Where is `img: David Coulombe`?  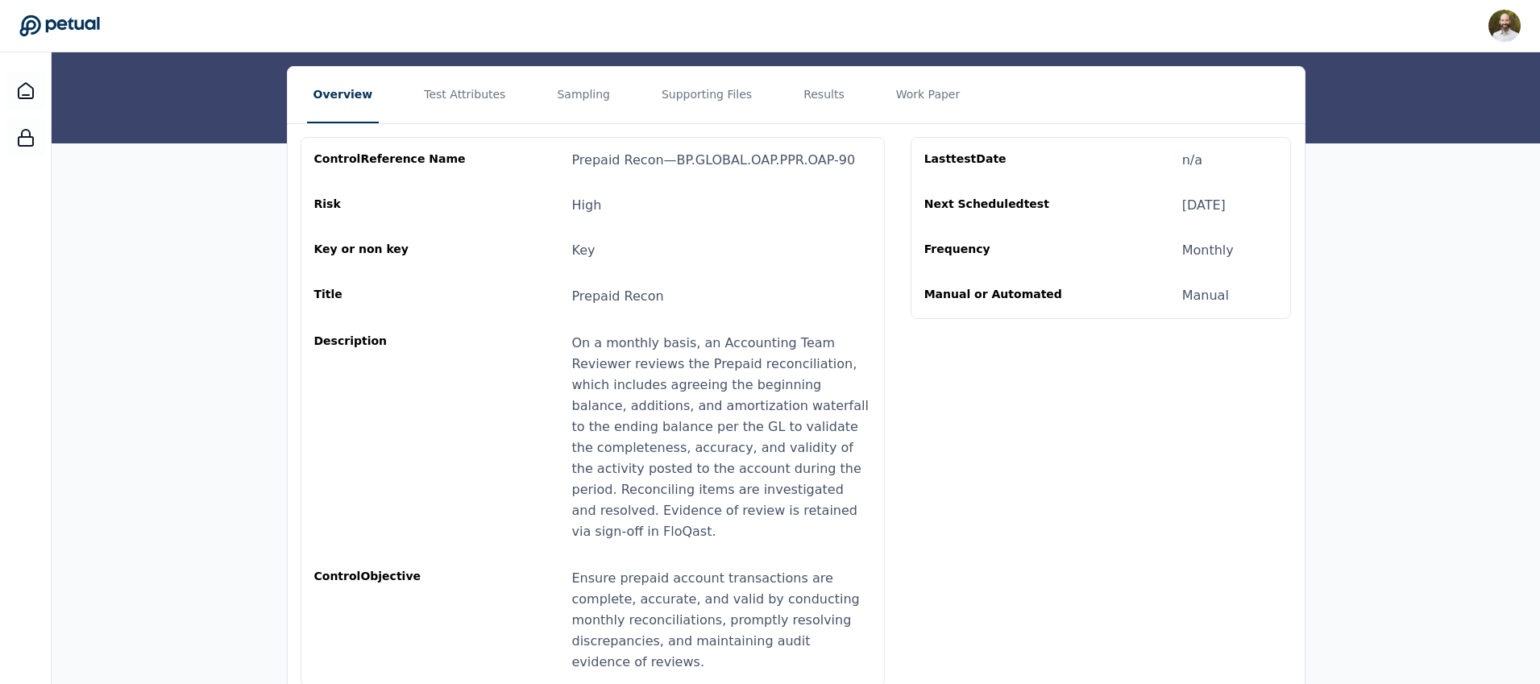 img: David Coulombe is located at coordinates (1504, 26).